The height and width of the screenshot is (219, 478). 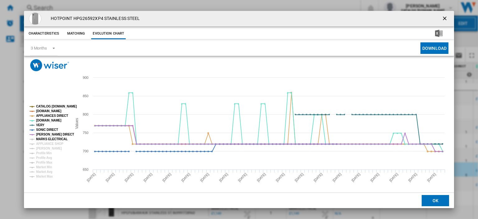 What do you see at coordinates (49, 65) in the screenshot?
I see `img: logo_wiser_300x94.png` at bounding box center [49, 65].